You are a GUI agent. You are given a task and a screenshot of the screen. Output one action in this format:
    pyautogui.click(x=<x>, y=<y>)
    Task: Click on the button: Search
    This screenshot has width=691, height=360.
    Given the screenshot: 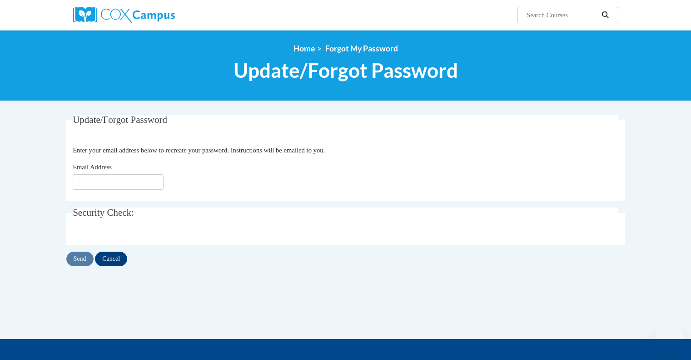 What is the action you would take?
    pyautogui.click(x=605, y=15)
    